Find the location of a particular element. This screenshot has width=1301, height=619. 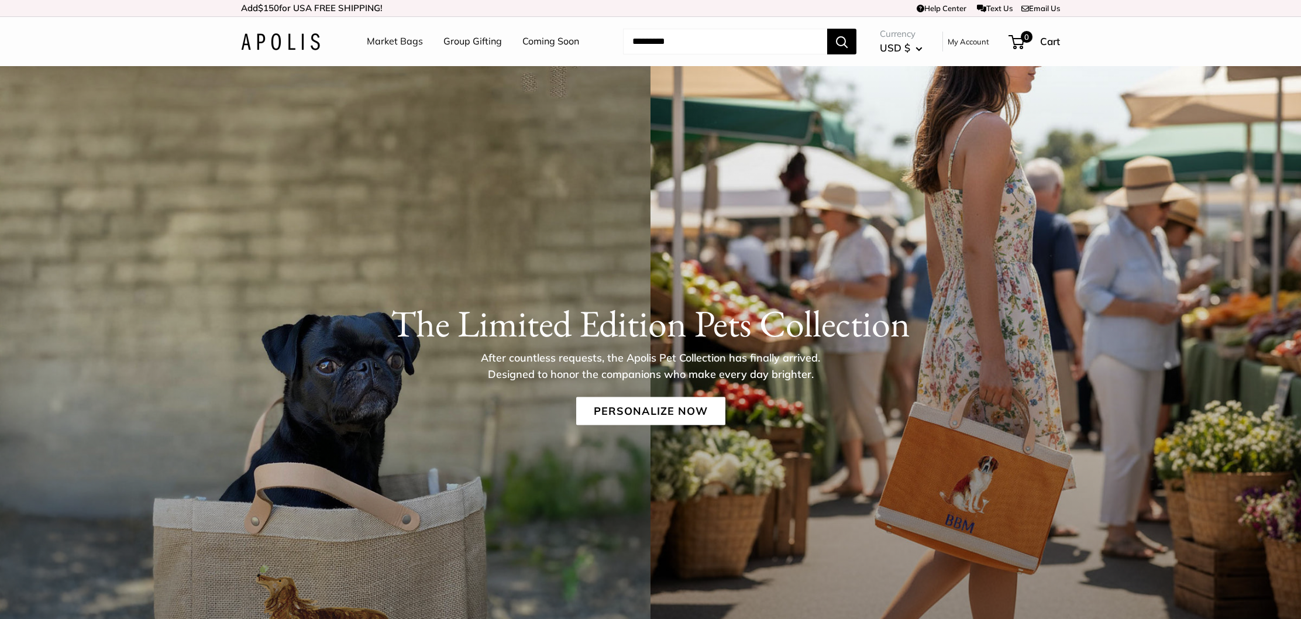

a: Group Gifting is located at coordinates (473, 42).